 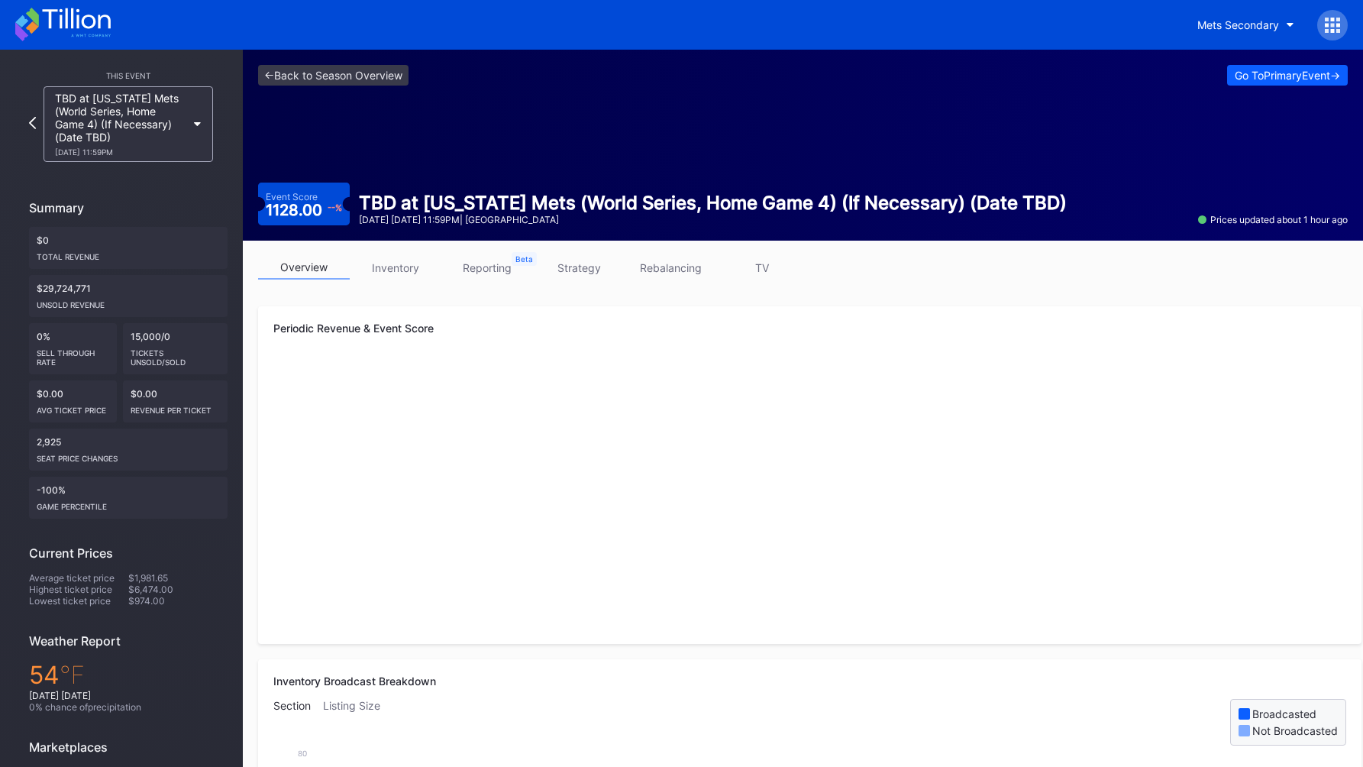 What do you see at coordinates (128, 296) in the screenshot?
I see `div: $29,724,771` at bounding box center [128, 296].